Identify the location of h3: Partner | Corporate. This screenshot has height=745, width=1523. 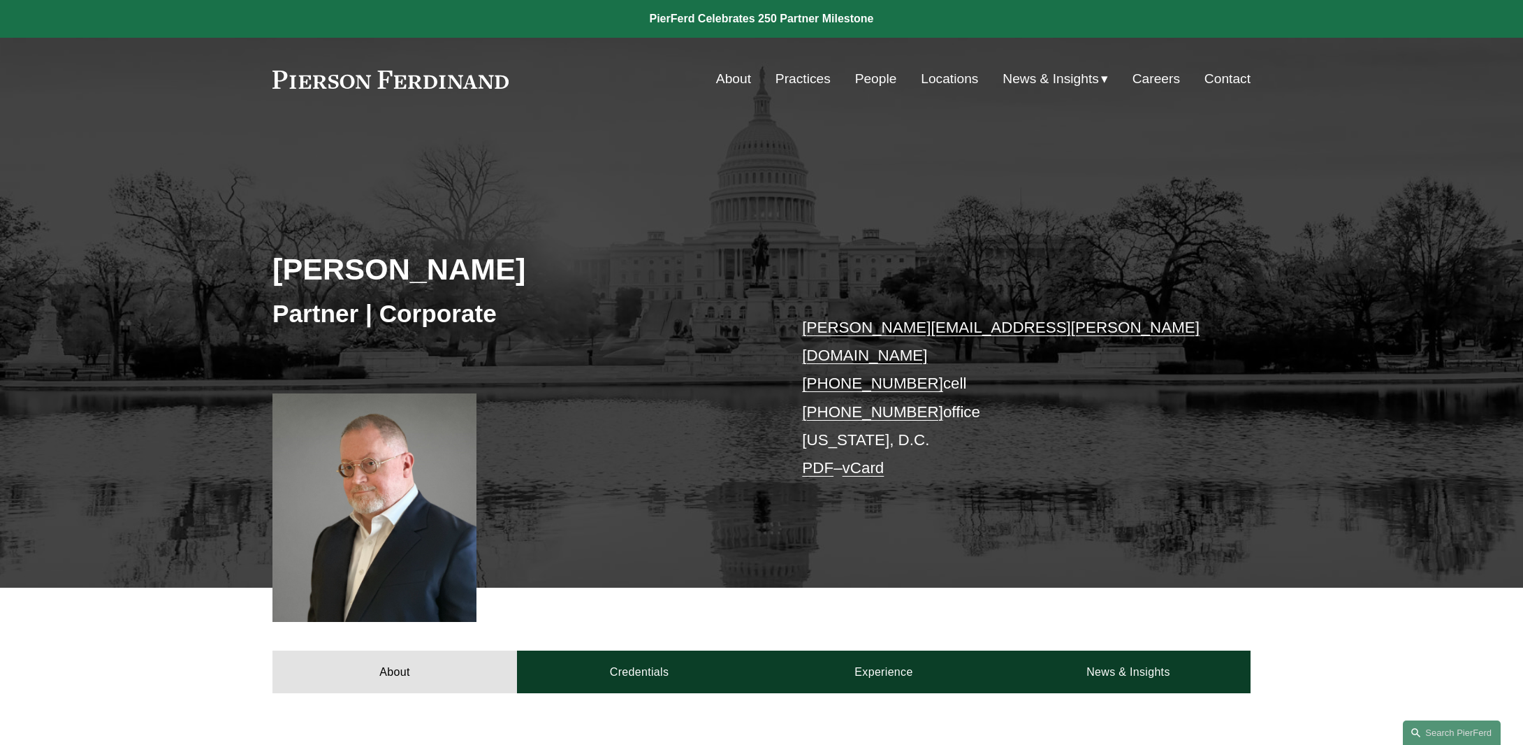
(517, 314).